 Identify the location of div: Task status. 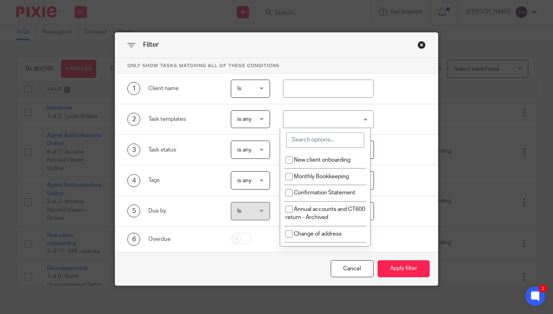
(183, 150).